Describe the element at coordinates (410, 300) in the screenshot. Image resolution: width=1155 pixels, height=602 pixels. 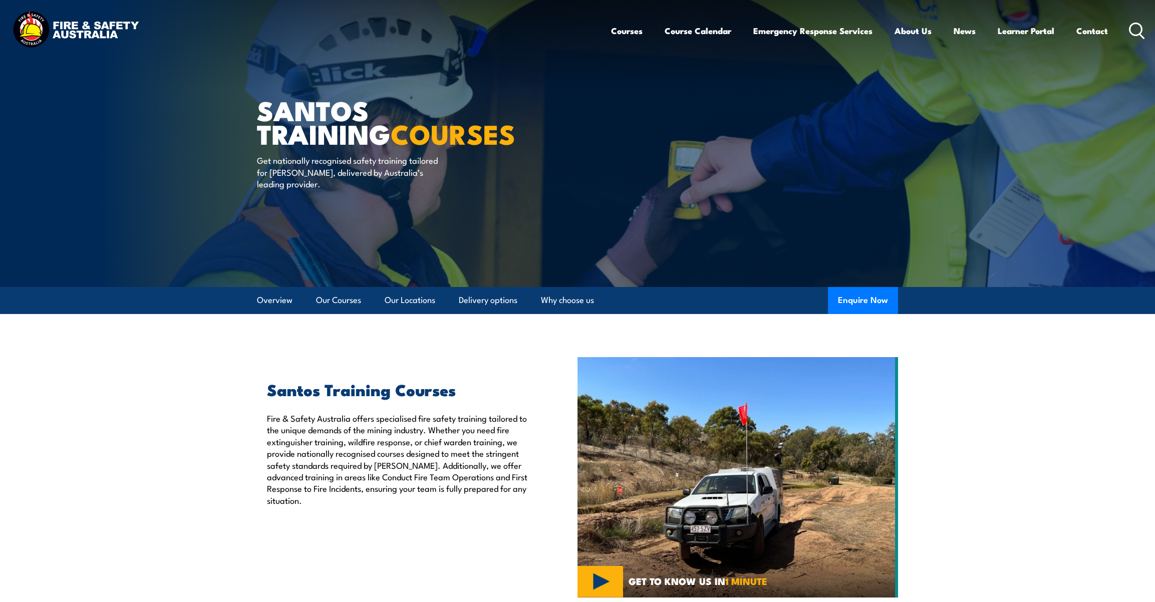
I see `a: Our Locations` at that location.